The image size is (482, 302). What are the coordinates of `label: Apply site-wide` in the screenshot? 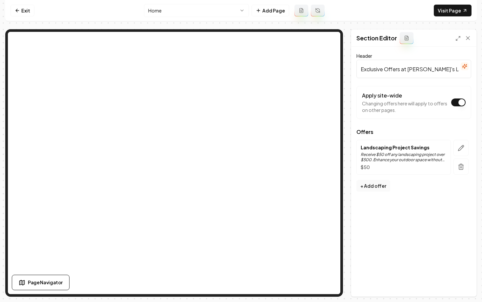 It's located at (382, 95).